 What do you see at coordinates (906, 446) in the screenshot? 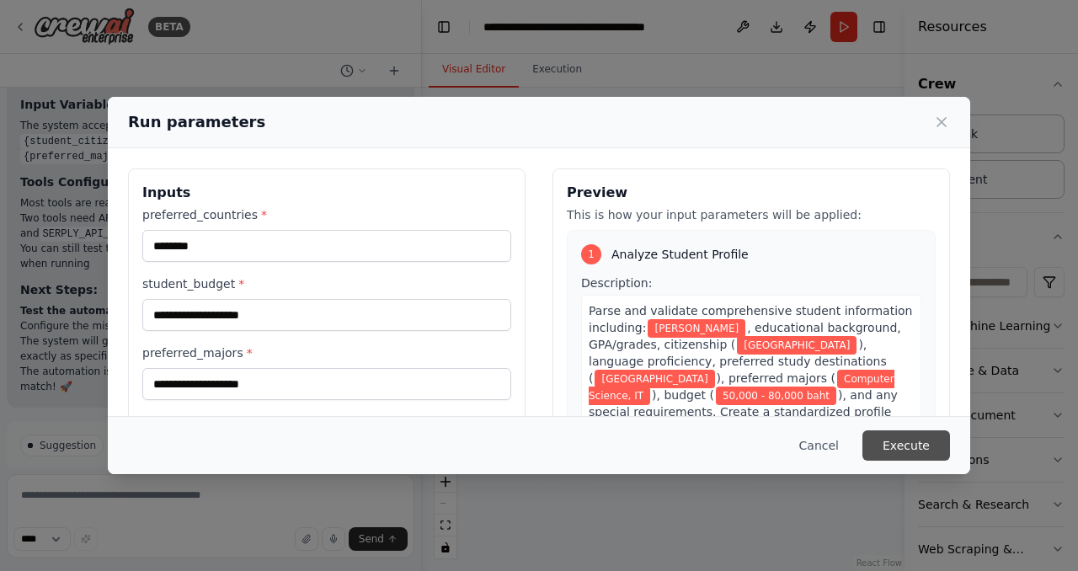
I see `button: Execute` at bounding box center [906, 446].